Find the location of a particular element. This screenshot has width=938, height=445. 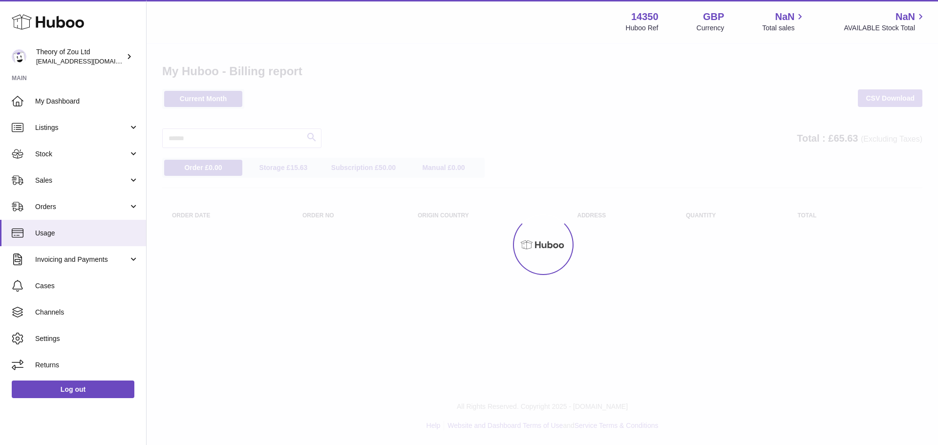

span: Stock is located at coordinates (82, 154).